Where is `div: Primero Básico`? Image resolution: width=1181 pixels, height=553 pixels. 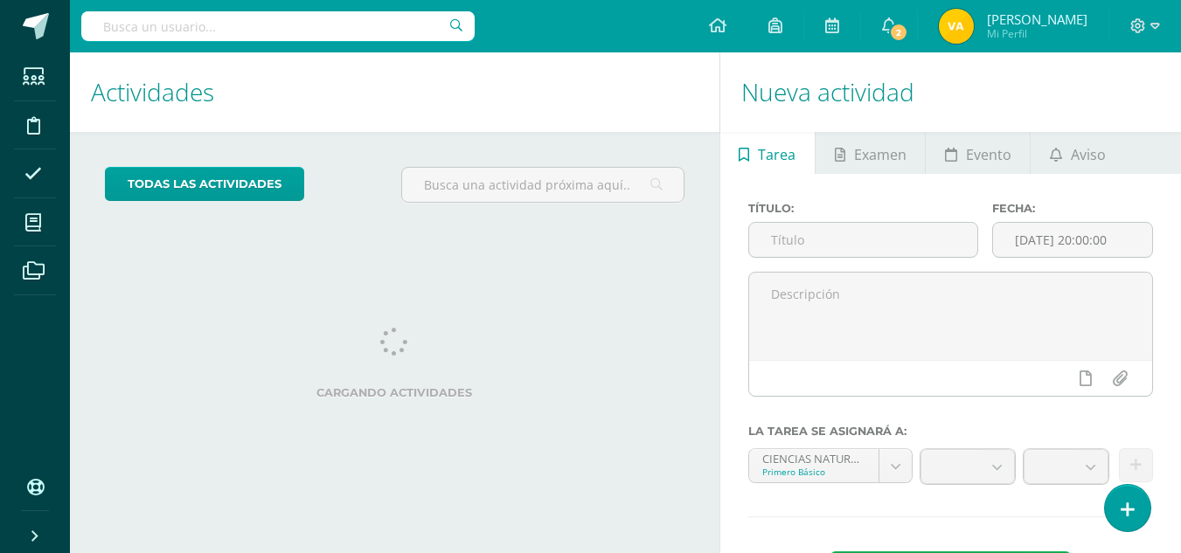 div: Primero Básico is located at coordinates (814, 472).